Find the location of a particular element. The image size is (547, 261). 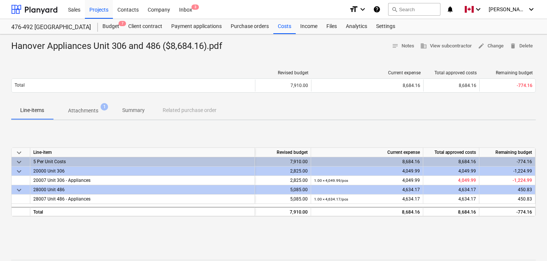

div: 20000 Unit 306 is located at coordinates (142, 171).